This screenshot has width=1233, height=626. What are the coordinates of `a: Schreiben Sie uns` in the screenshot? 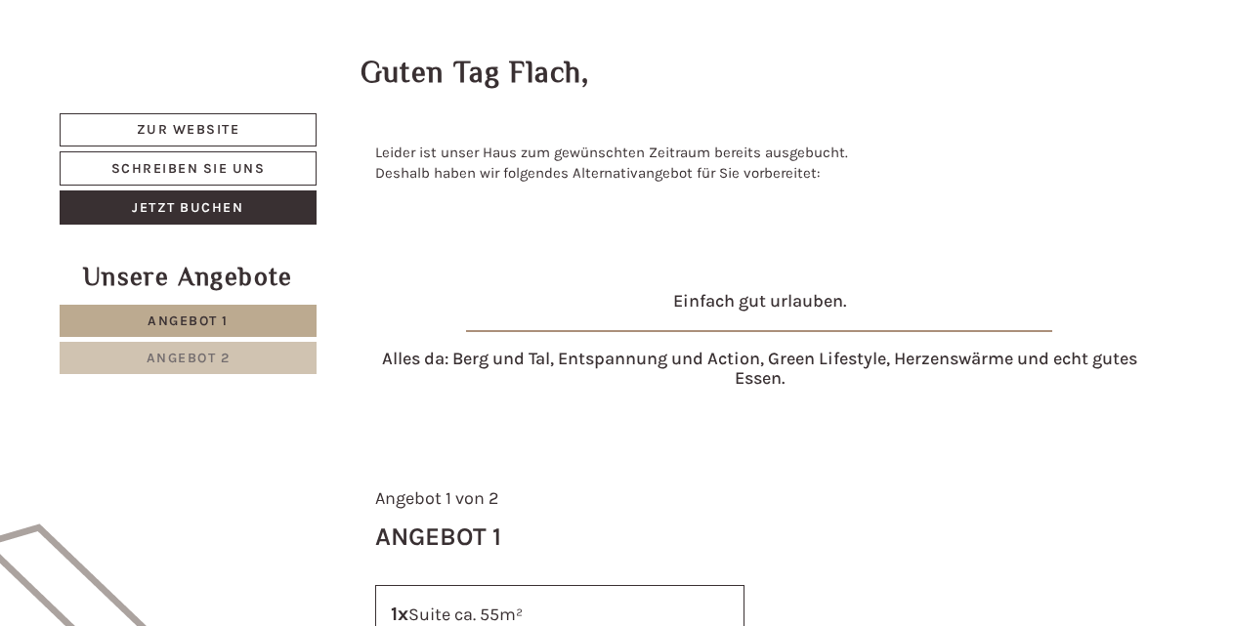 It's located at (188, 168).